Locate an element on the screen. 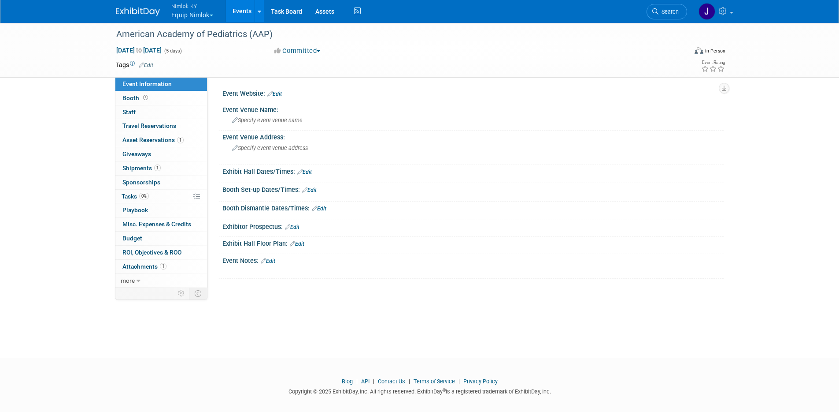  span: ROI, Objectives & ROO is located at coordinates (152, 252).